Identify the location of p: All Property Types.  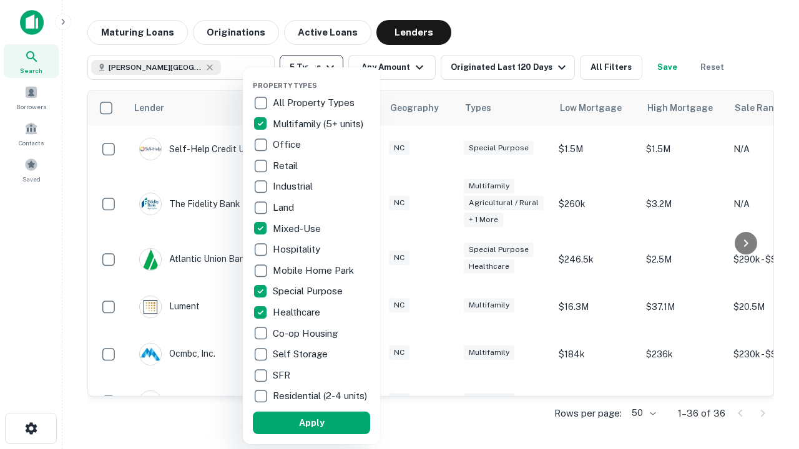
(314, 103).